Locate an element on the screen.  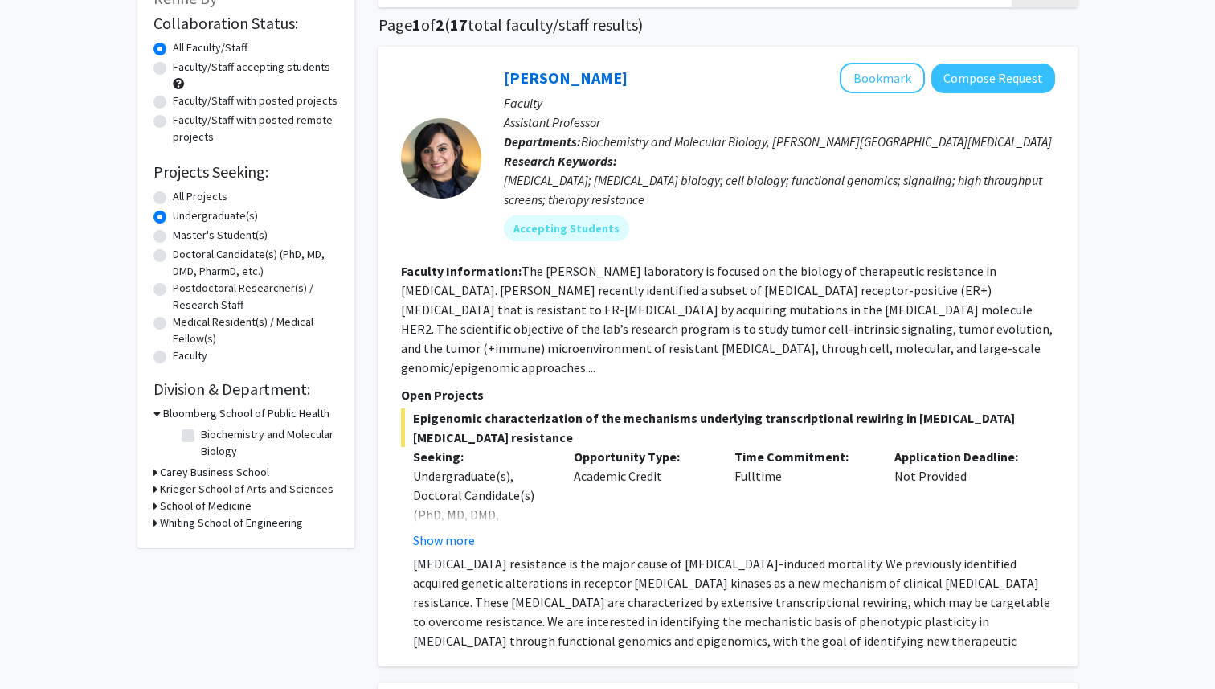
h3: School of Medicine is located at coordinates (206, 505).